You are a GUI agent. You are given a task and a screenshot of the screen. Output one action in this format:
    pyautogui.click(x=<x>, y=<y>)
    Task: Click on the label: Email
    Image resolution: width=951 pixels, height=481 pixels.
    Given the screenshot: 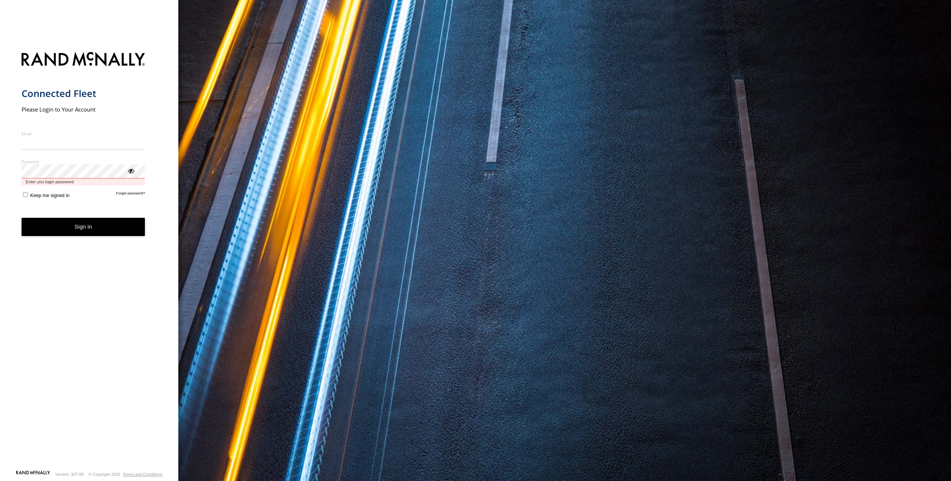 What is the action you would take?
    pyautogui.click(x=83, y=133)
    